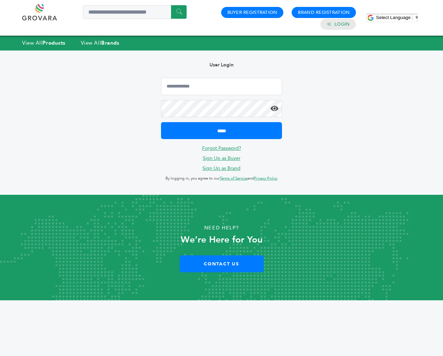 The height and width of the screenshot is (356, 443). What do you see at coordinates (398, 17) in the screenshot?
I see `a: Select Language​` at bounding box center [398, 17].